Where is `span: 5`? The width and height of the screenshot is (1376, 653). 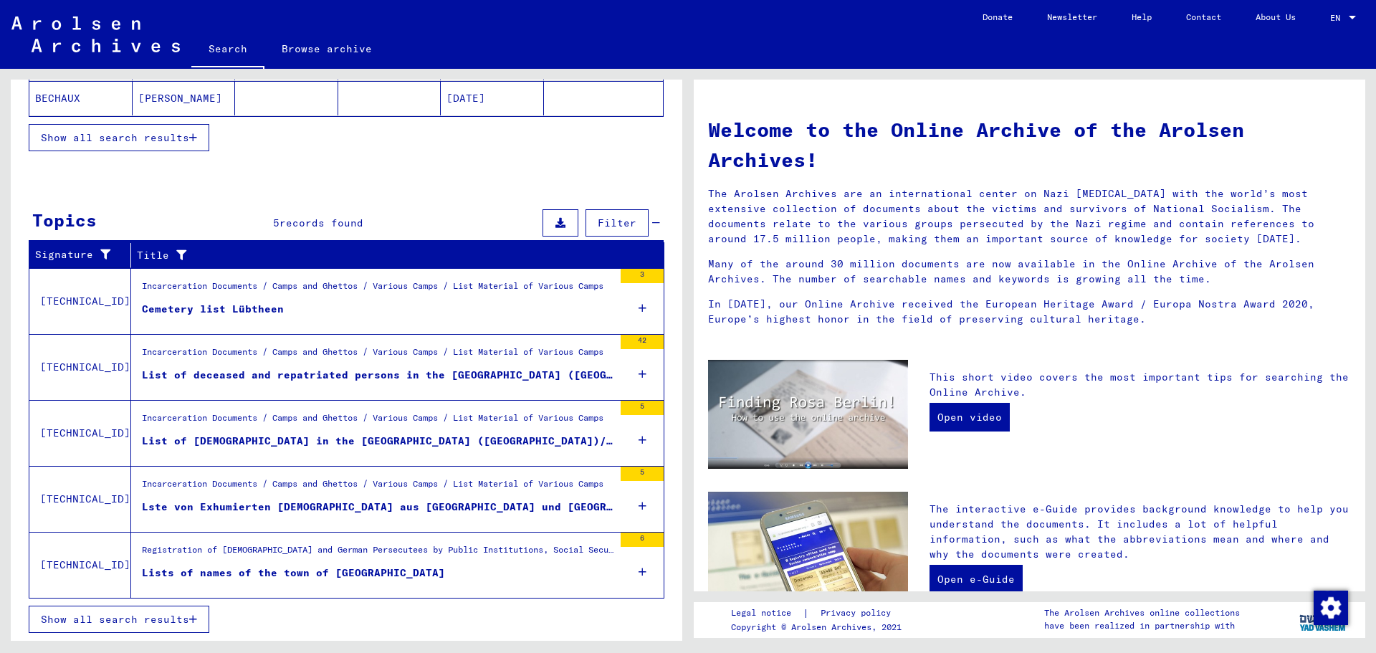
span: 5 is located at coordinates (276, 223).